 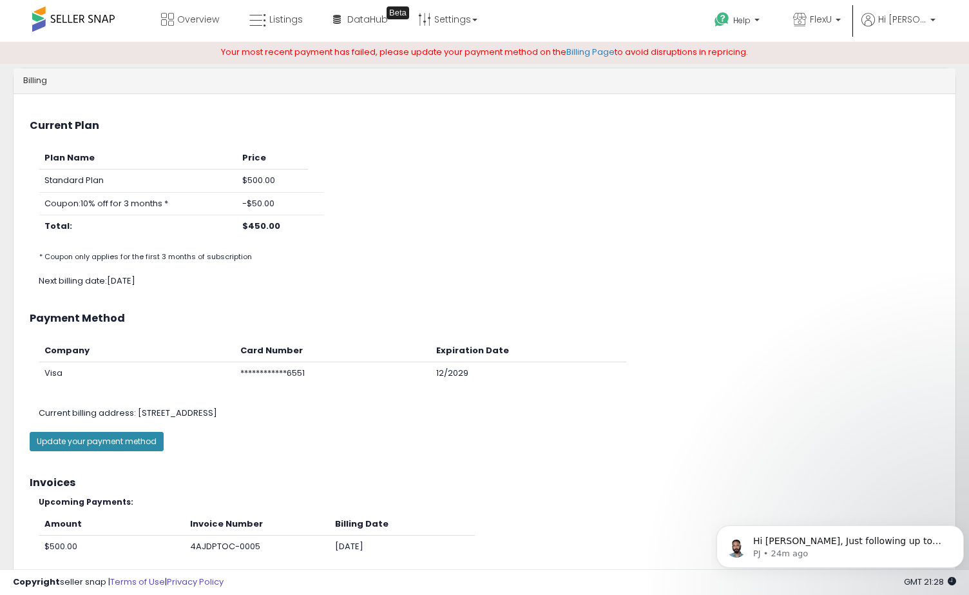 I want to click on h3: Current Plan, so click(x=485, y=126).